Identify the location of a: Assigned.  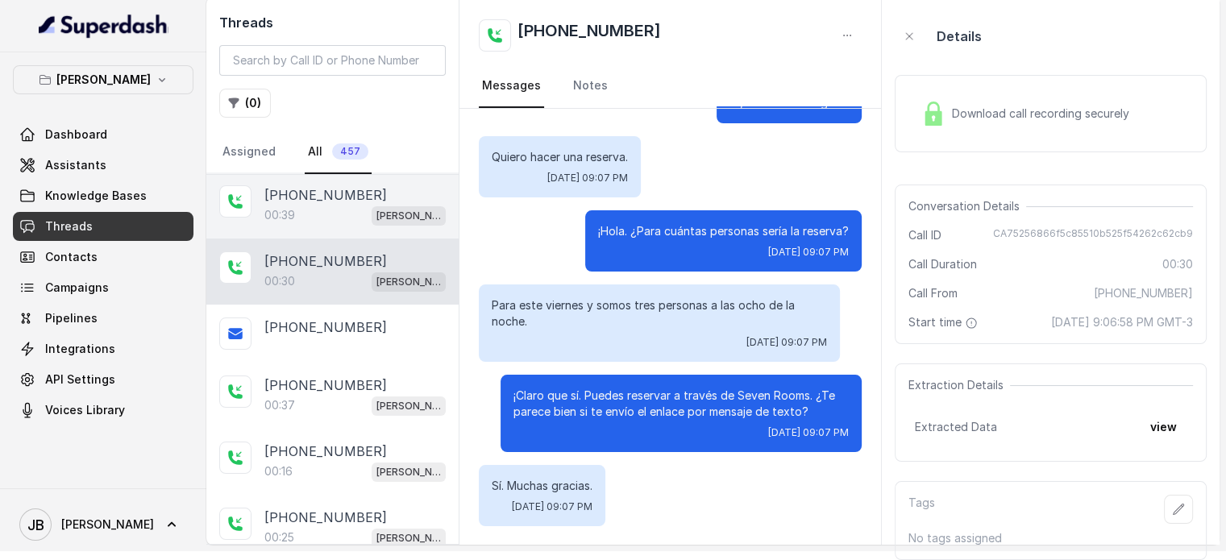
(249, 152).